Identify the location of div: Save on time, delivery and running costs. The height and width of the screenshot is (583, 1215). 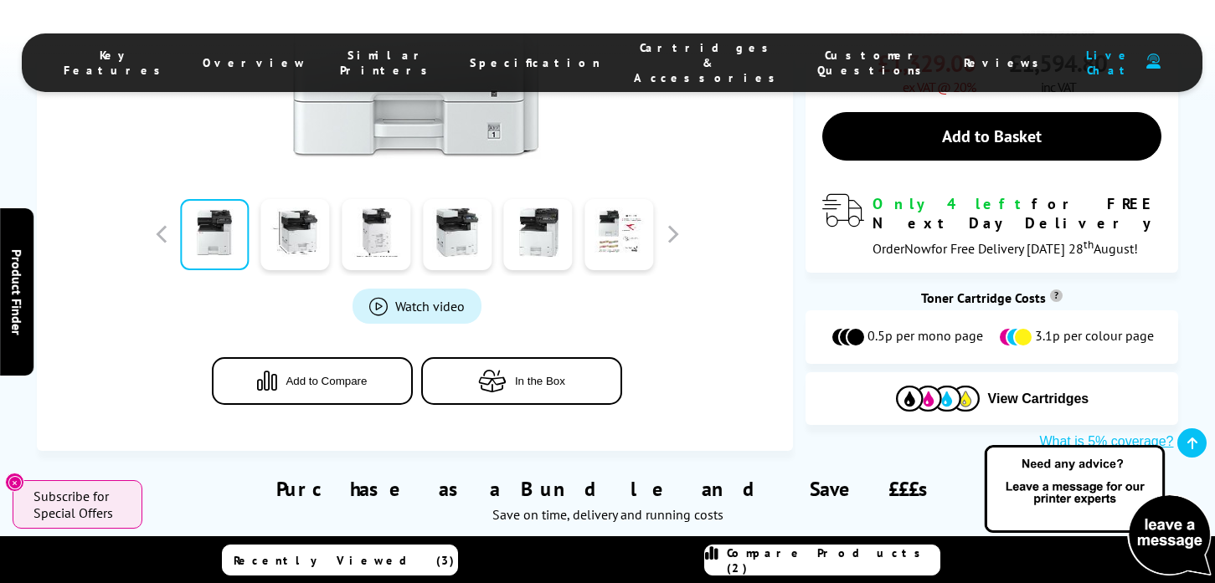
(608, 515).